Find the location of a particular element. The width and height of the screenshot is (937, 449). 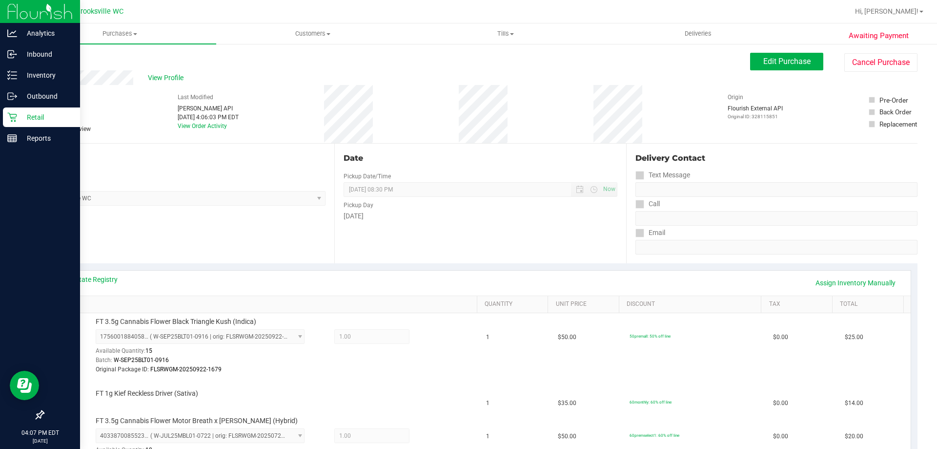

span: Purchases is located at coordinates (120, 34).